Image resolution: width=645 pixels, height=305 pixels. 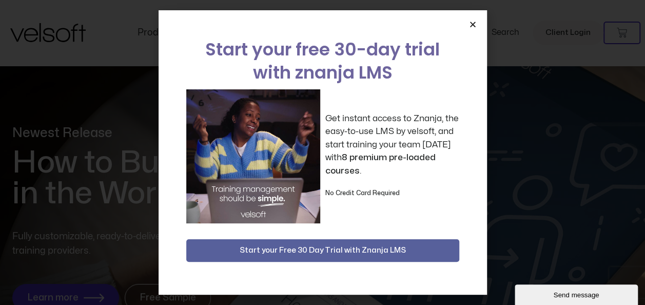 I want to click on h2: Start your free 30-day trial with znanja LMS, so click(x=323, y=61).